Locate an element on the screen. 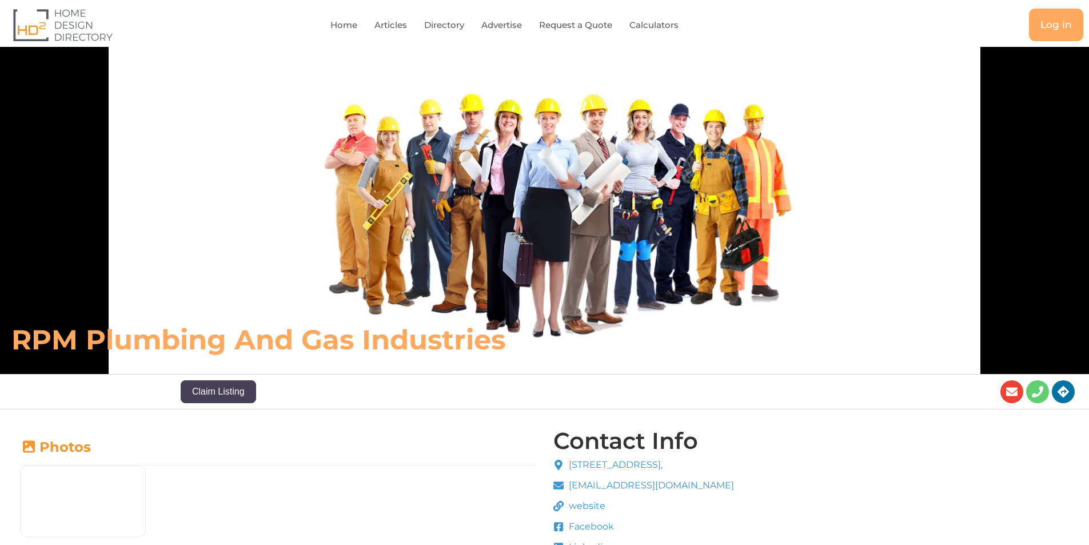  a: Photos is located at coordinates (55, 447).